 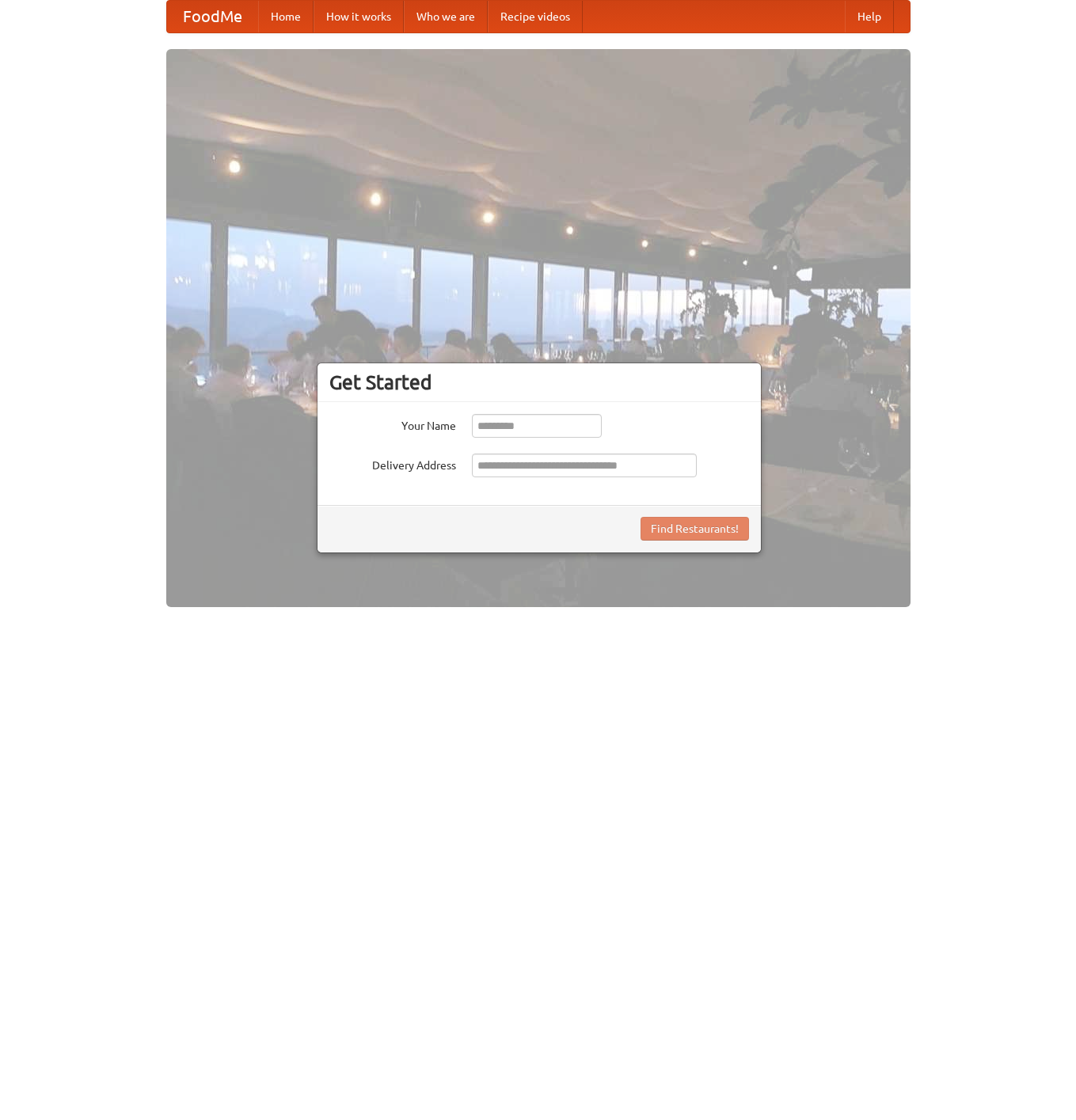 I want to click on label: Delivery Address, so click(x=393, y=463).